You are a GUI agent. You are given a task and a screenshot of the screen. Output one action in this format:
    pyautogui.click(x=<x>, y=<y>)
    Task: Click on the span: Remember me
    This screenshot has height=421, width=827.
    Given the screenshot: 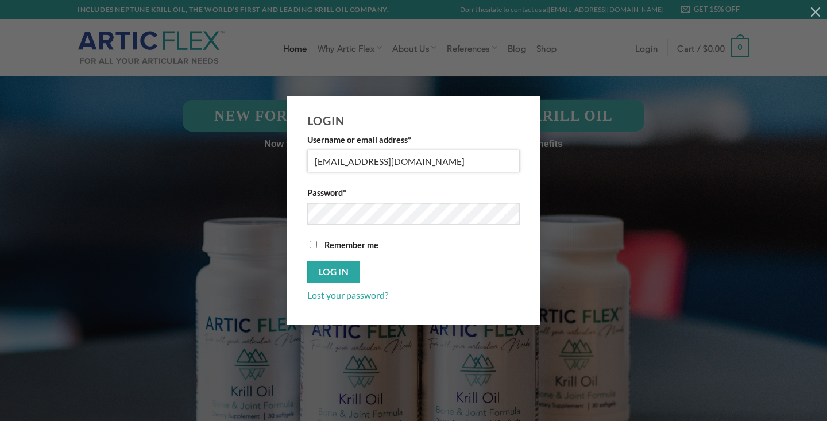 What is the action you would take?
    pyautogui.click(x=351, y=245)
    